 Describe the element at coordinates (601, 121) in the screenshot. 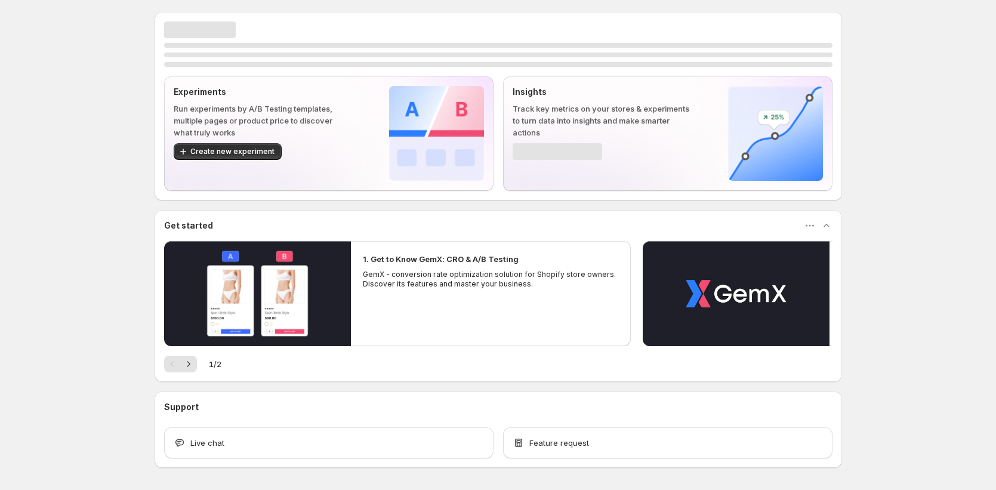

I see `p: Track key metrics on your stores & experiments to turn data into insights and make smarter actions` at that location.